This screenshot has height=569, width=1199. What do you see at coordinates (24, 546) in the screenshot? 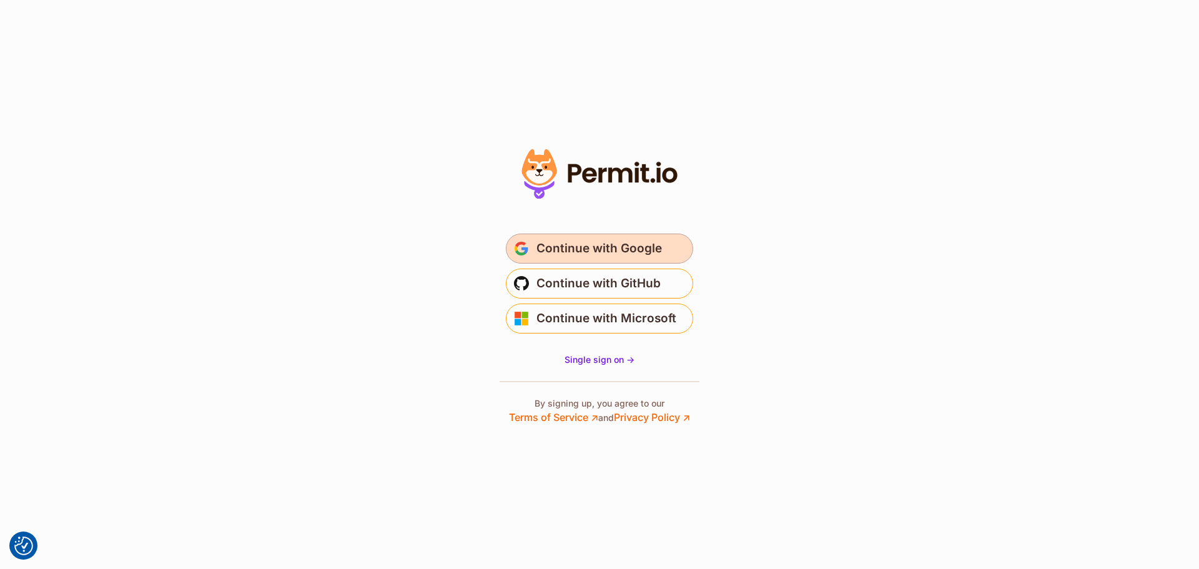
I see `button: Consent Preferences` at bounding box center [24, 546].